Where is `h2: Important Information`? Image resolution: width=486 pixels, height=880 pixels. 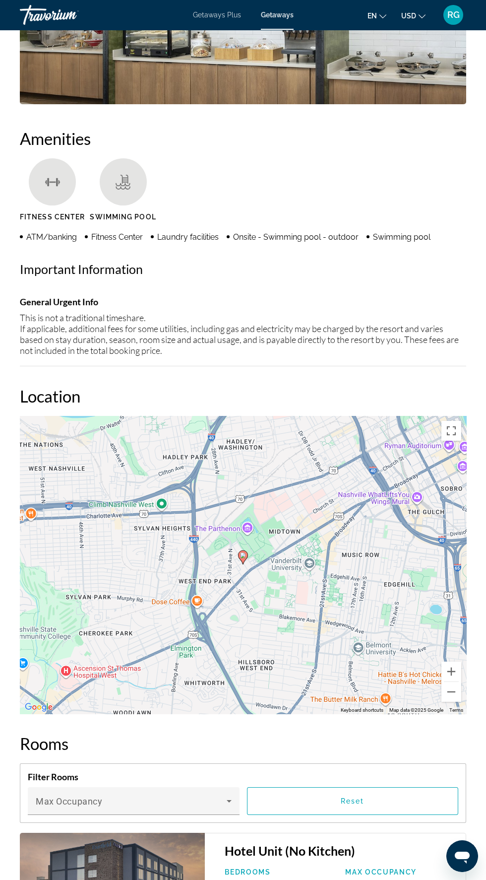 h2: Important Information is located at coordinates (243, 269).